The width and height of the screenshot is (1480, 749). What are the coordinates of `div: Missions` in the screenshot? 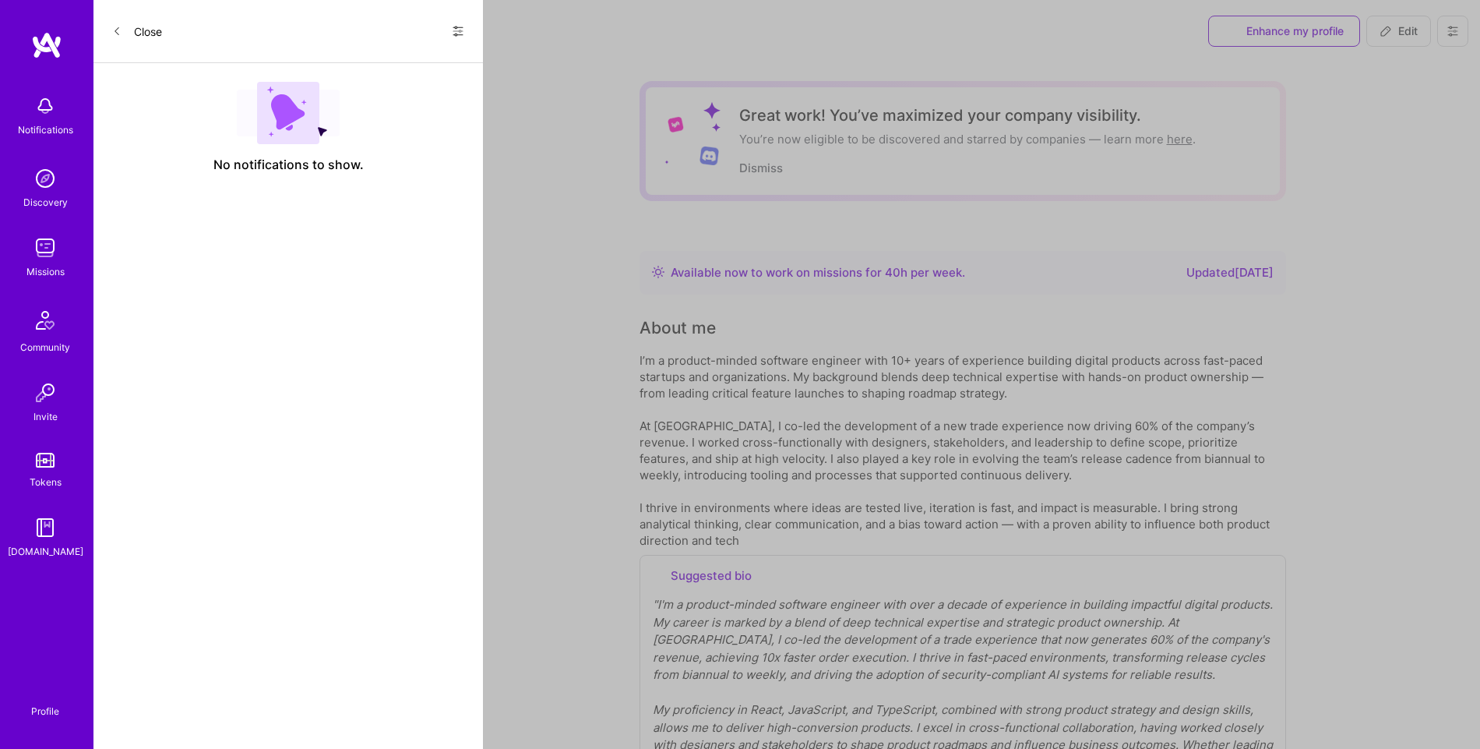 It's located at (45, 271).